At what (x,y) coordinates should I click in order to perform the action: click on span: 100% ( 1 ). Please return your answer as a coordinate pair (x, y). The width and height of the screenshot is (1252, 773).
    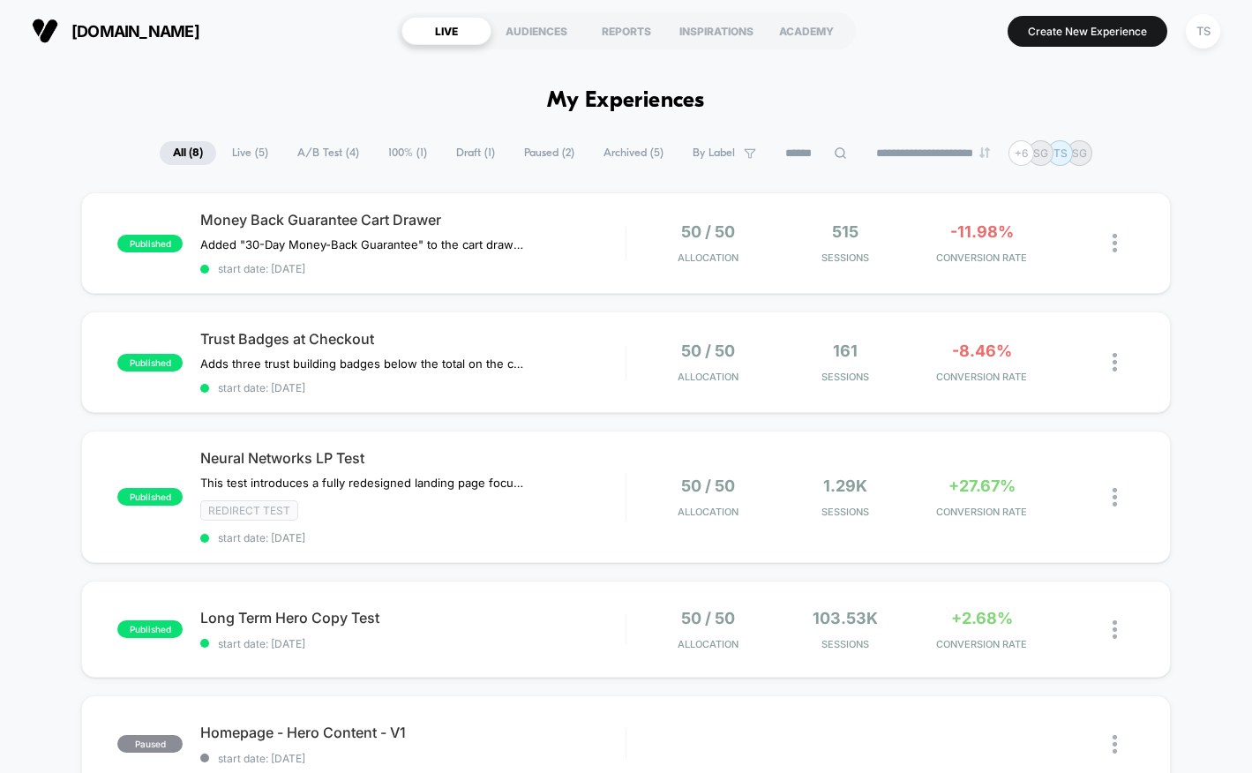
    Looking at the image, I should click on (408, 153).